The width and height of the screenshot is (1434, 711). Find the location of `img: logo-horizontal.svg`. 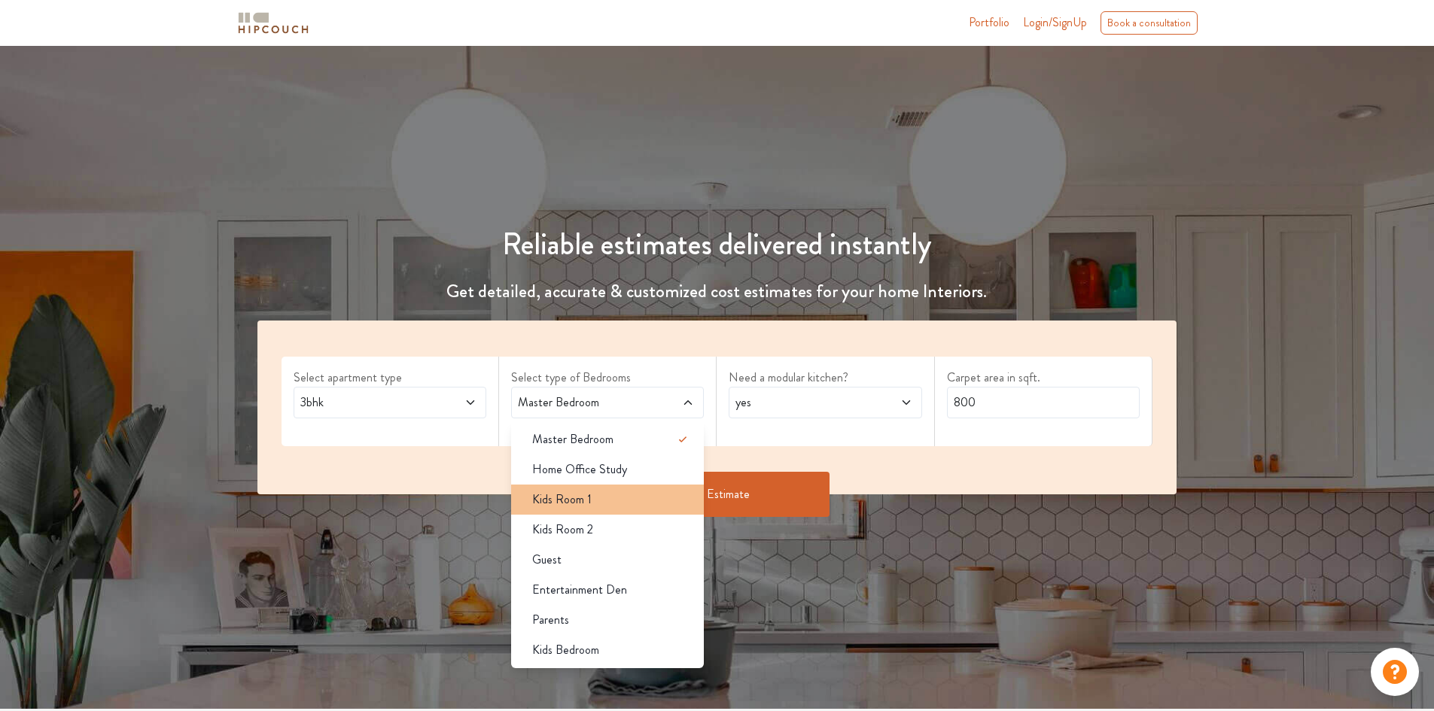

img: logo-horizontal.svg is located at coordinates (273, 23).